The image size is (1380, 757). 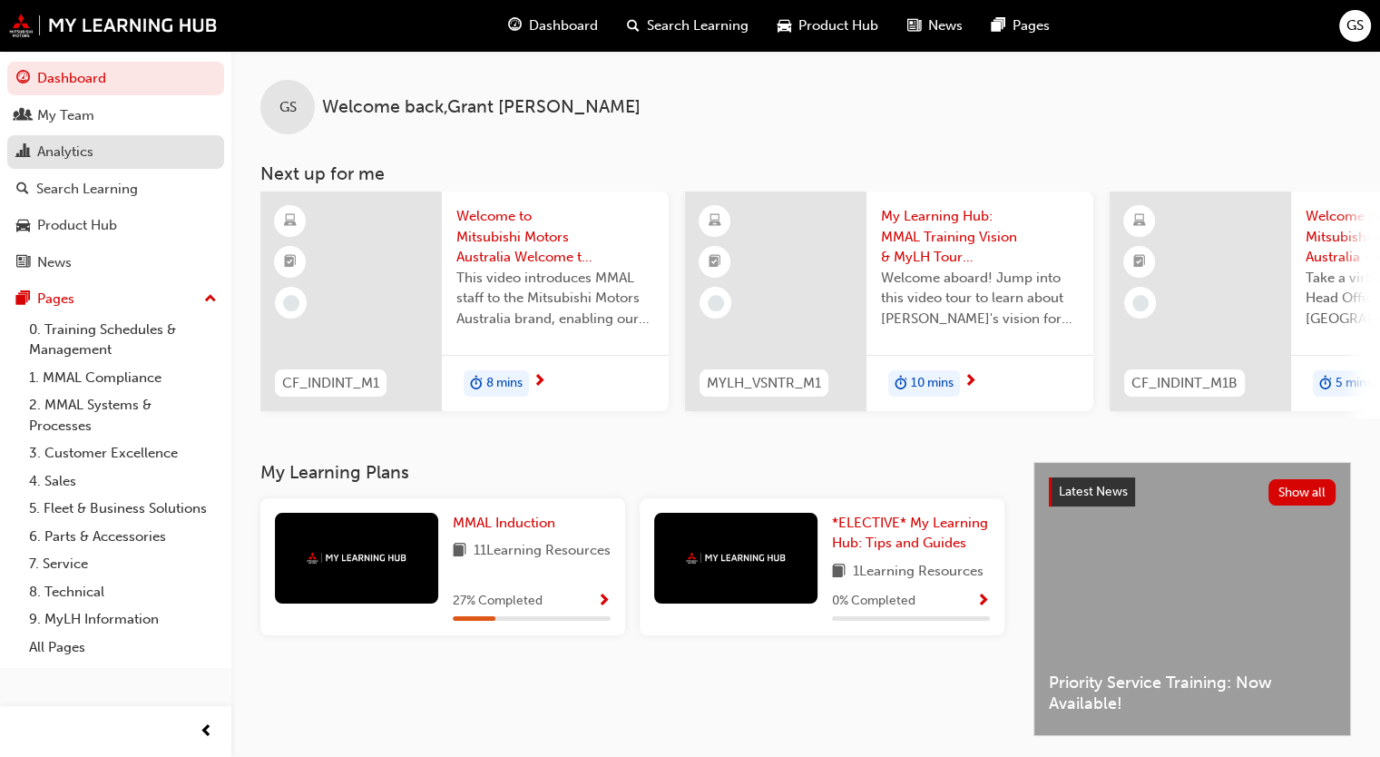 What do you see at coordinates (555, 237) in the screenshot?
I see `span: Welcome to Mitsubishi Motors Australia Welcome to Mitsubishi Motors Australia - Video (MMAL Induc...` at bounding box center [555, 237].